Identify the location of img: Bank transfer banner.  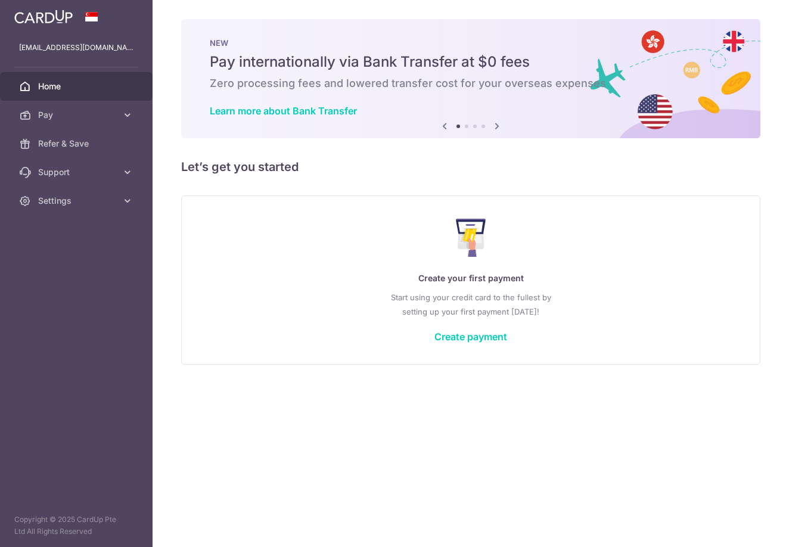
(471, 79).